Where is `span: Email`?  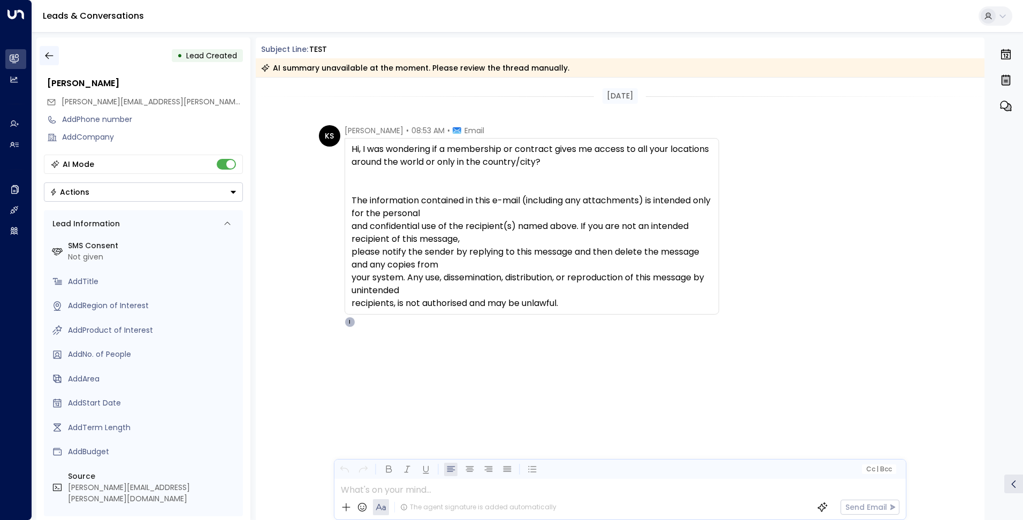
span: Email is located at coordinates (474, 131).